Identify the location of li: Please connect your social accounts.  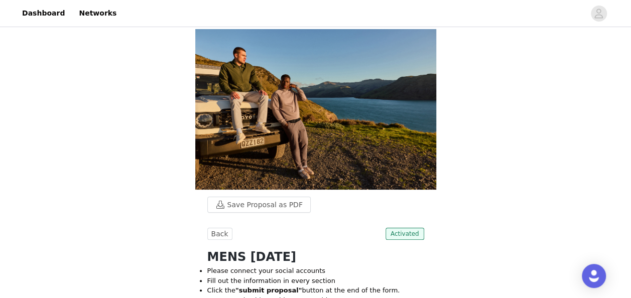
(316, 271).